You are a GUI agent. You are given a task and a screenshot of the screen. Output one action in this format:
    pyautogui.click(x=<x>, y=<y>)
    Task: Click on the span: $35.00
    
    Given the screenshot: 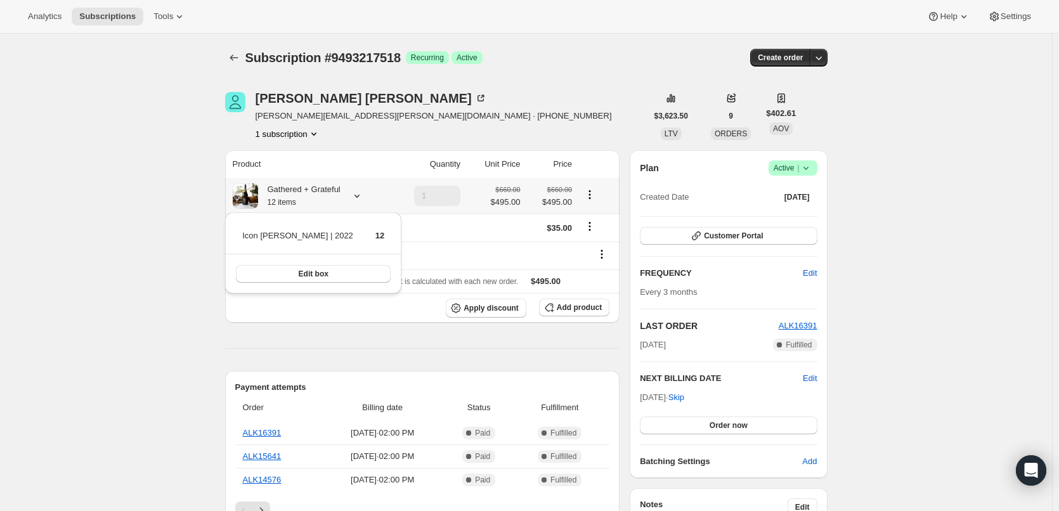 What is the action you would take?
    pyautogui.click(x=559, y=228)
    